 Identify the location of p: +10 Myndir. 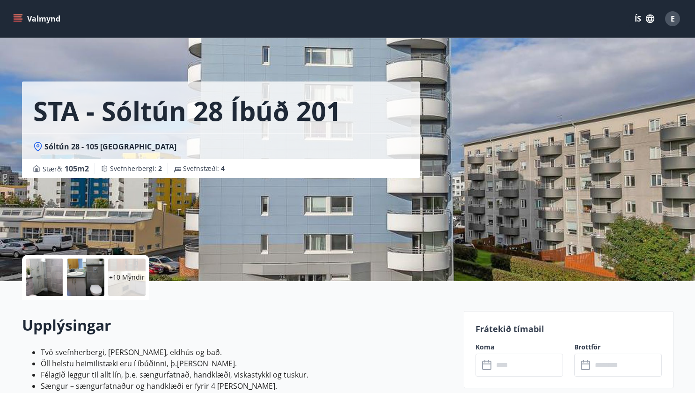
(127, 277).